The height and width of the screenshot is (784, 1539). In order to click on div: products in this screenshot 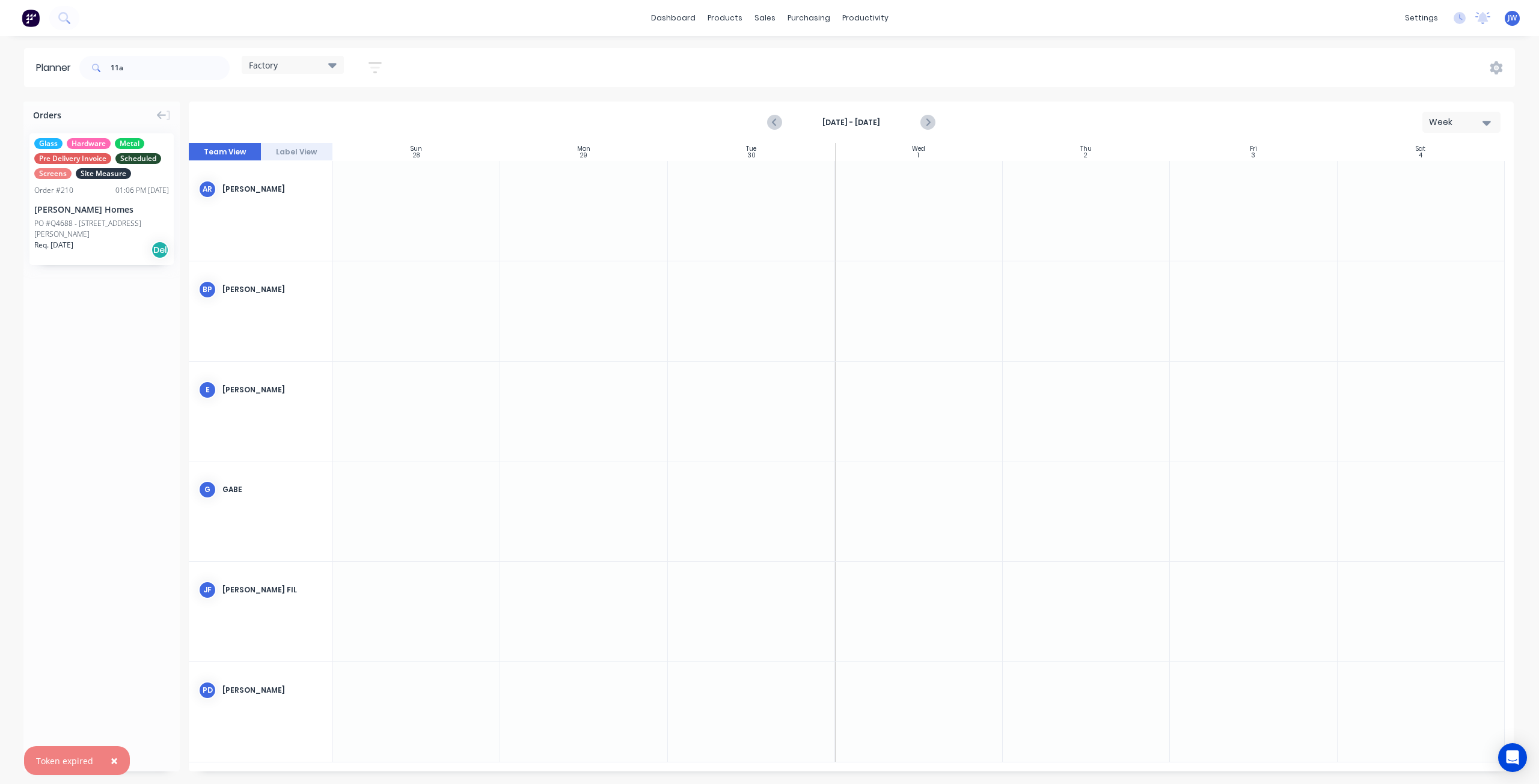, I will do `click(725, 18)`.